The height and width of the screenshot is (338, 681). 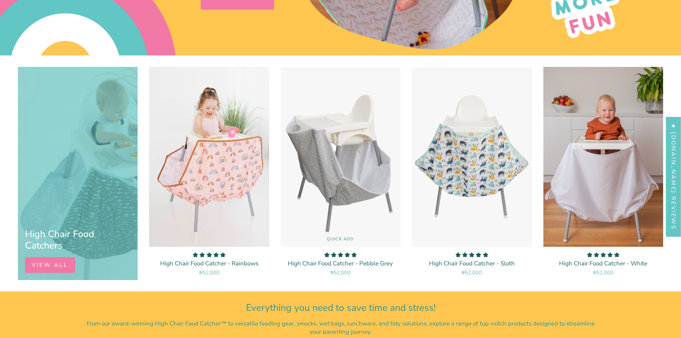 What do you see at coordinates (471, 263) in the screenshot?
I see `p: High Chair Food Catcher - Sloth` at bounding box center [471, 263].